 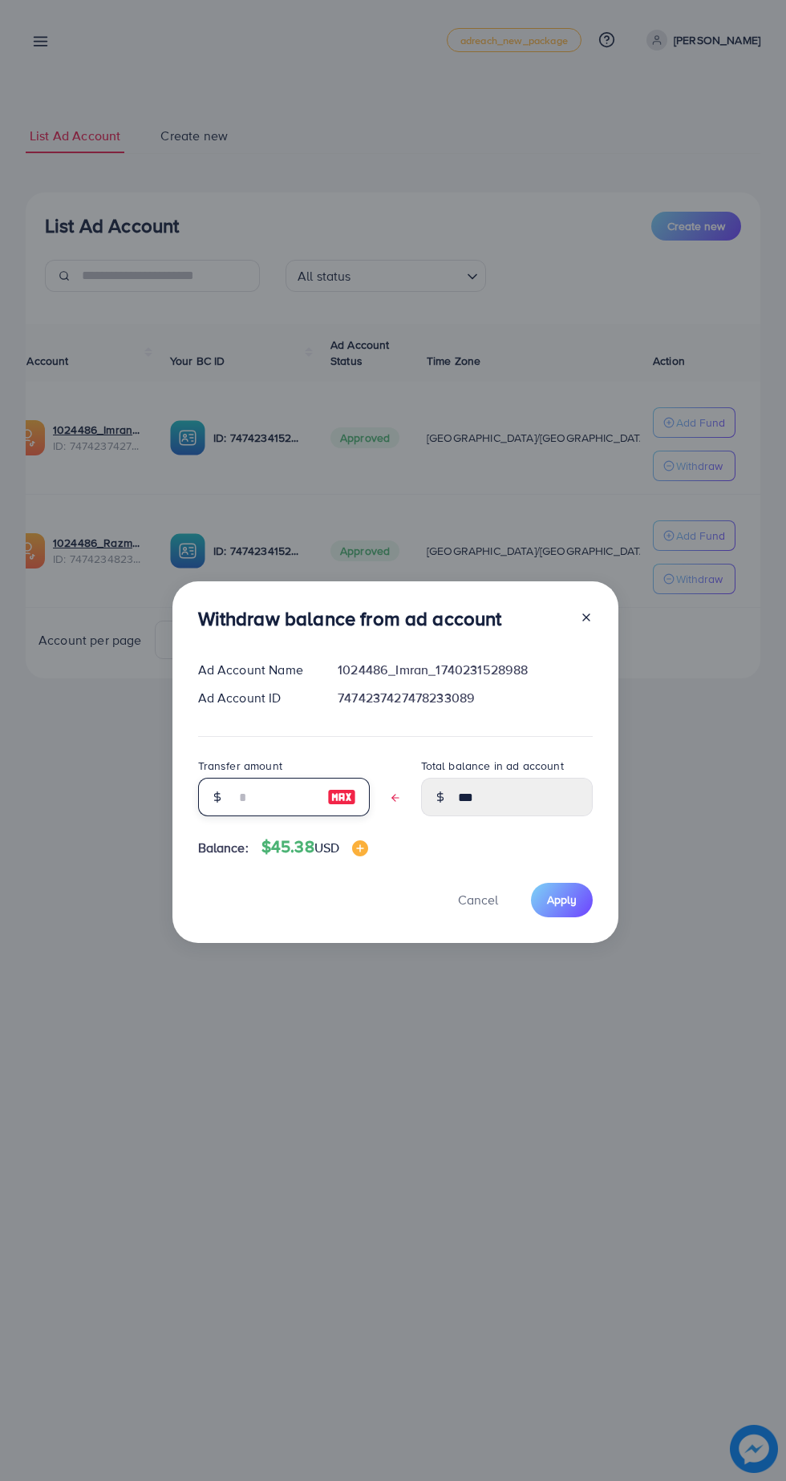 I want to click on button: Apply, so click(x=561, y=900).